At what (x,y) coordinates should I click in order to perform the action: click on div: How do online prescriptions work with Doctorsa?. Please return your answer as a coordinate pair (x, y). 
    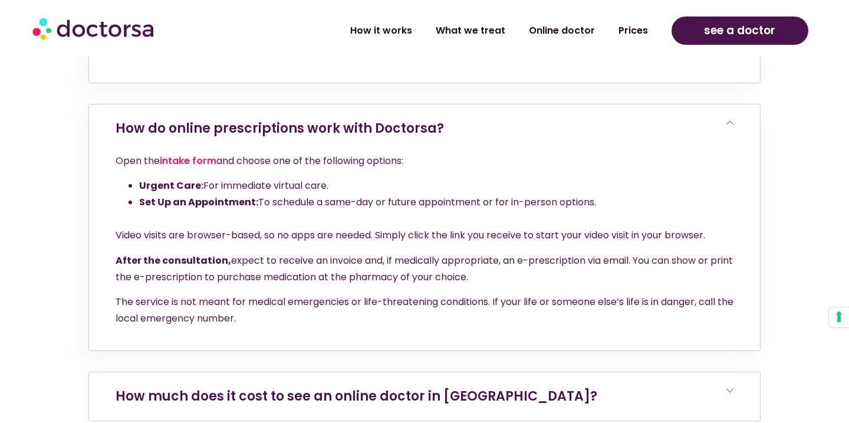
    Looking at the image, I should click on (425, 251).